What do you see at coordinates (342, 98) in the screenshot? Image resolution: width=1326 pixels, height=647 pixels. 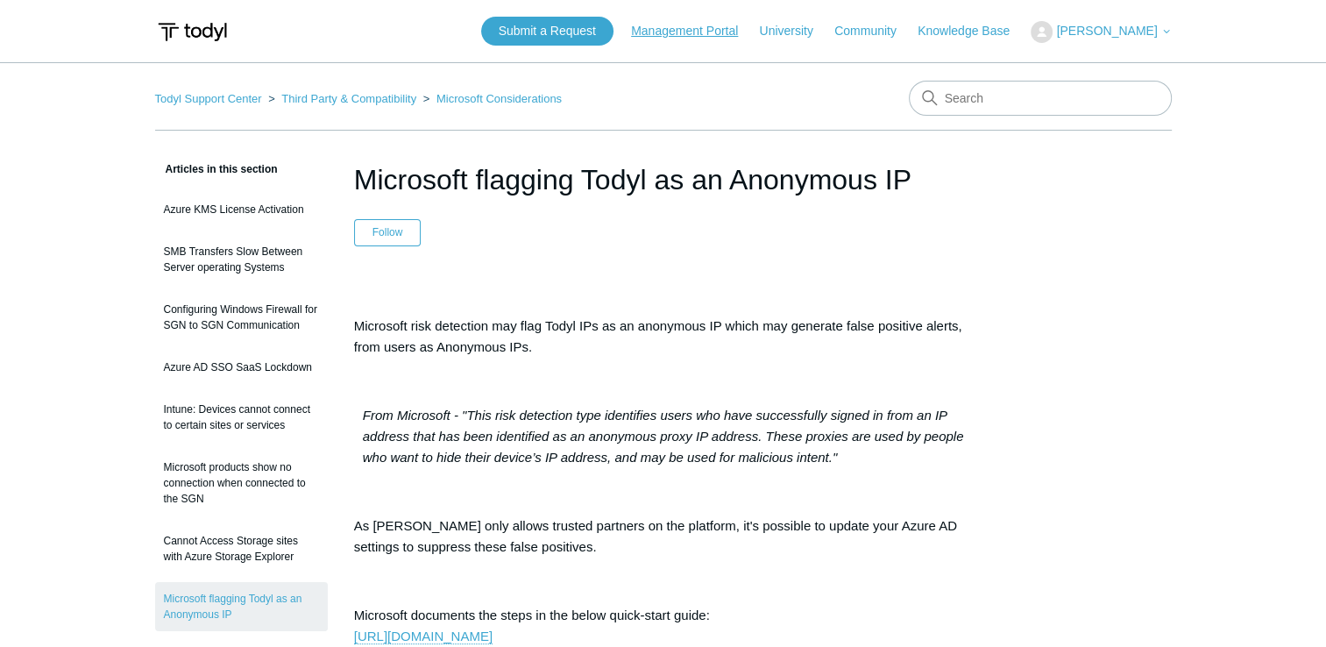 I see `li: Third Party & Compatibility` at bounding box center [342, 98].